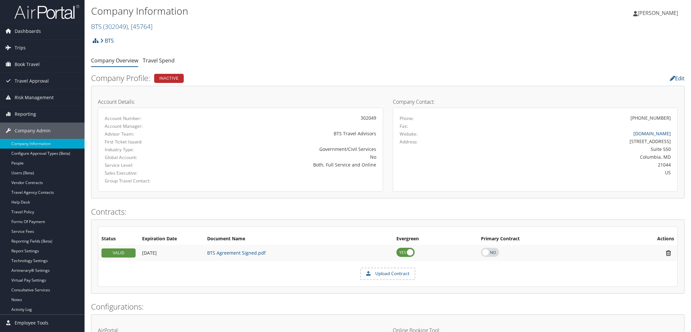 This screenshot has height=332, width=691. Describe the element at coordinates (147, 126) in the screenshot. I see `label: Account Manager:` at that location.